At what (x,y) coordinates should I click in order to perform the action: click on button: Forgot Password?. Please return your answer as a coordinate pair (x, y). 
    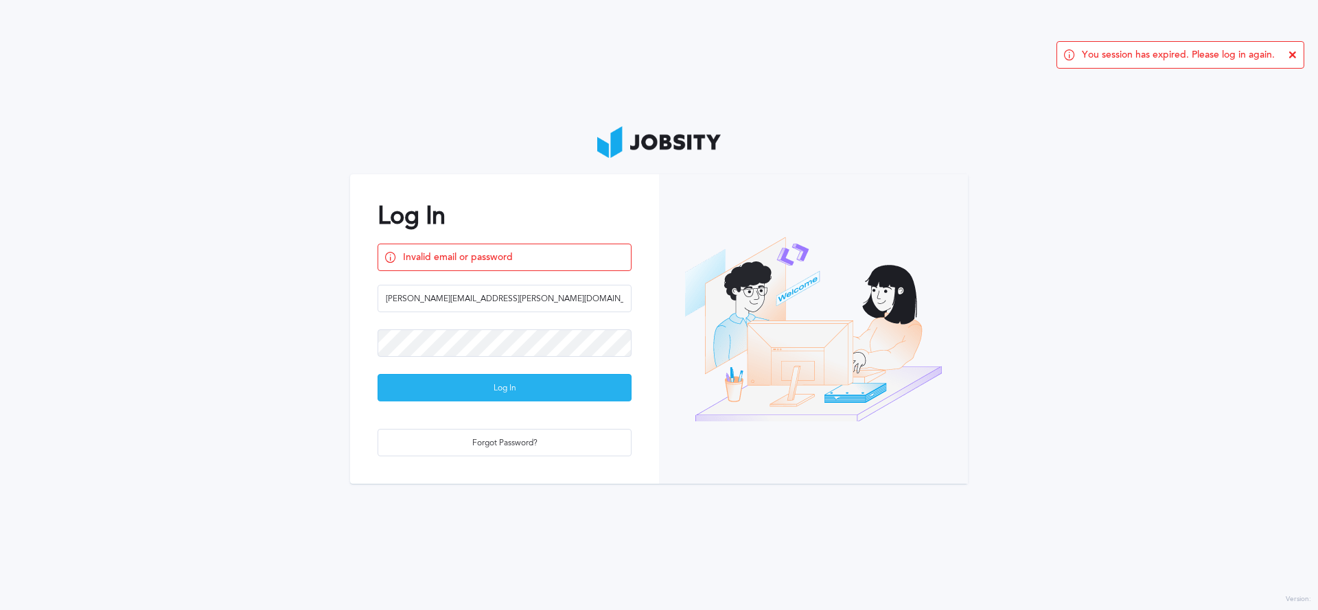
    Looking at the image, I should click on (504, 443).